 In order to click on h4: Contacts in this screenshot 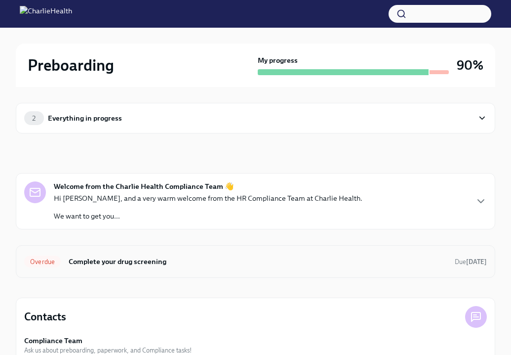, I will do `click(45, 317)`.